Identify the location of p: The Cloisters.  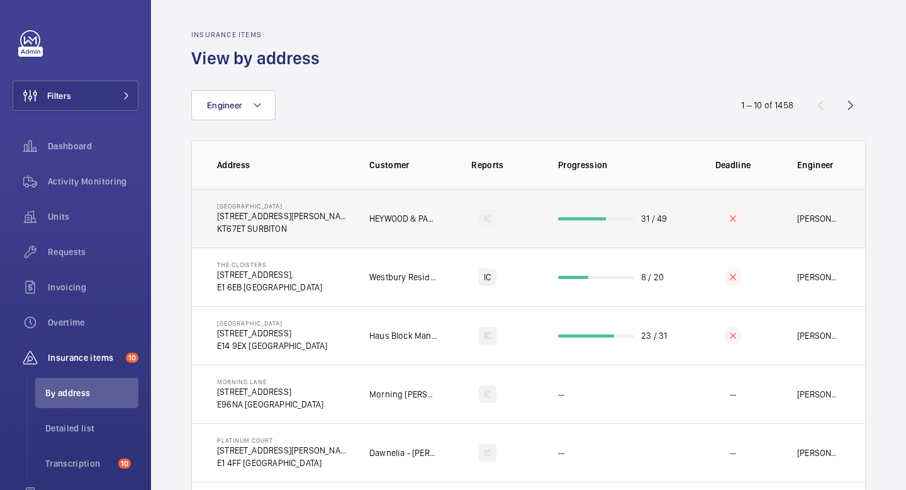
(269, 264).